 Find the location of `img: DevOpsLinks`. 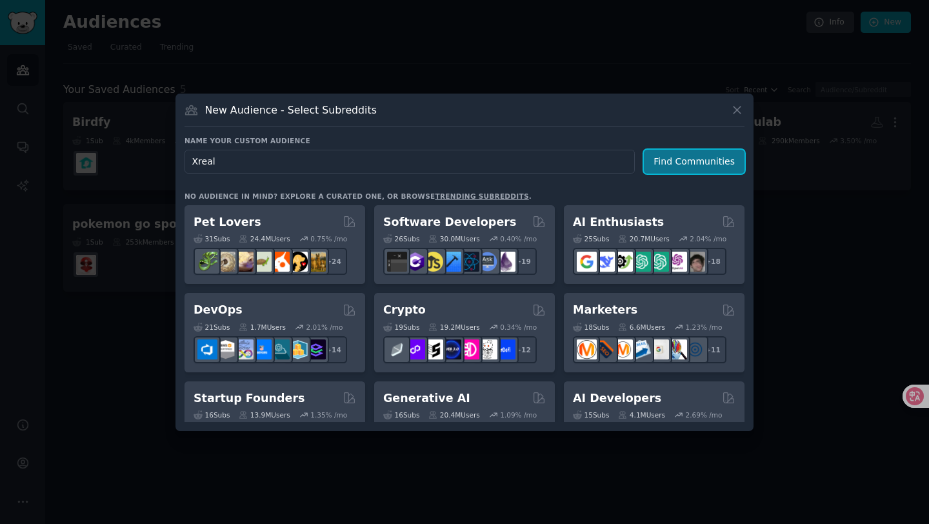

img: DevOpsLinks is located at coordinates (261, 349).